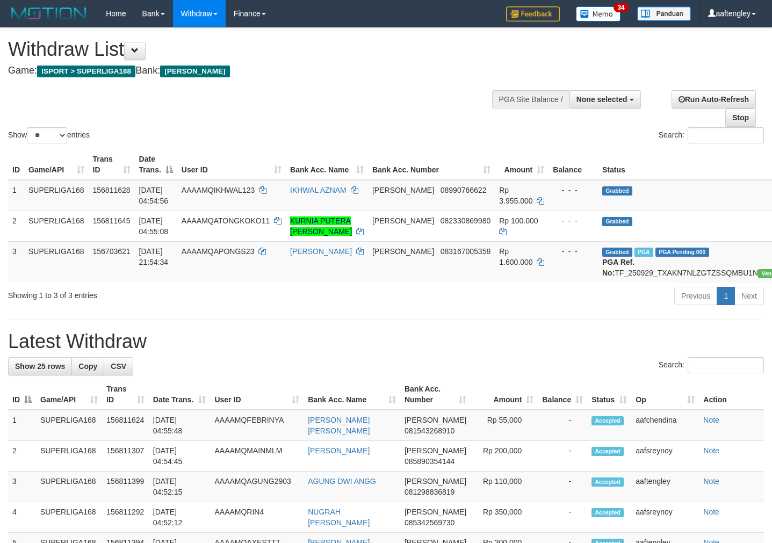 The width and height of the screenshot is (772, 543). What do you see at coordinates (605, 99) in the screenshot?
I see `button: None selected` at bounding box center [605, 99].